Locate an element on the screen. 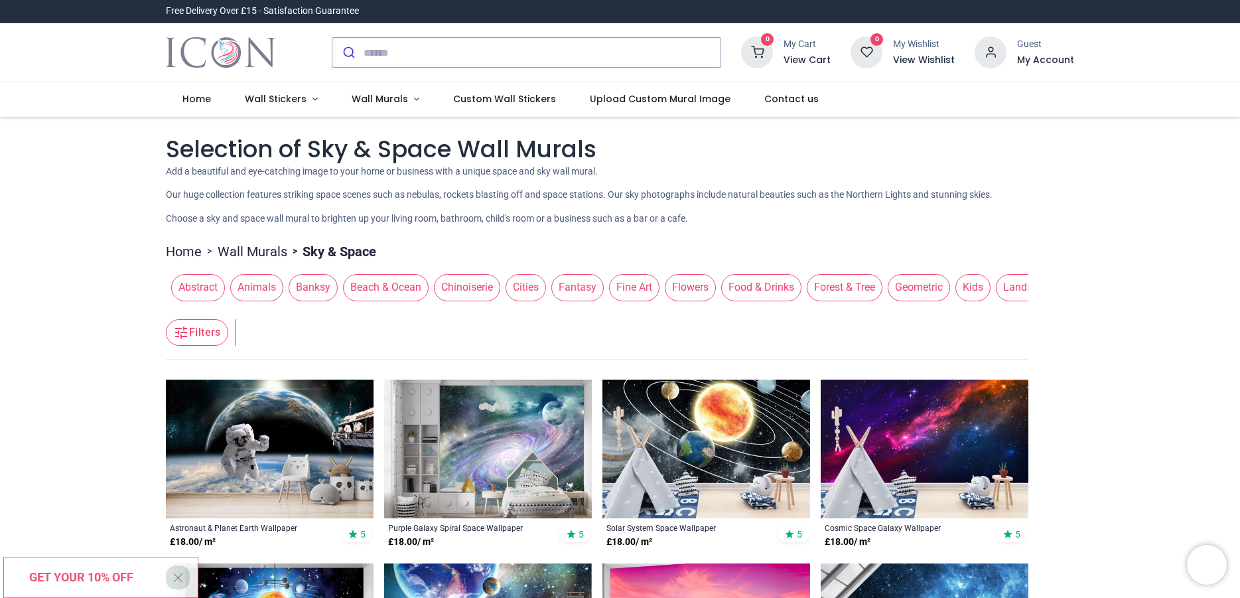  button: Fantasy is located at coordinates (575, 287).